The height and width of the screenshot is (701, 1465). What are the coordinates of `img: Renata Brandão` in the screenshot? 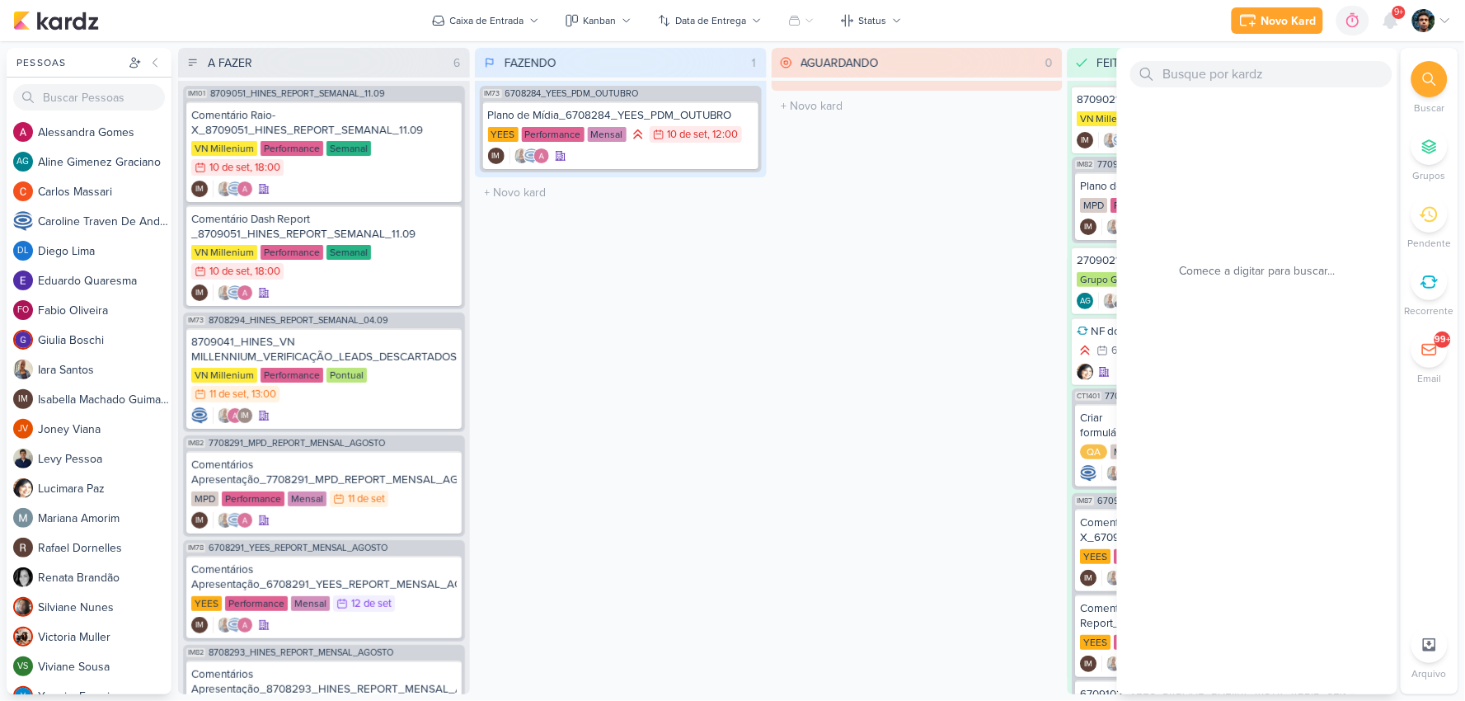 It's located at (23, 577).